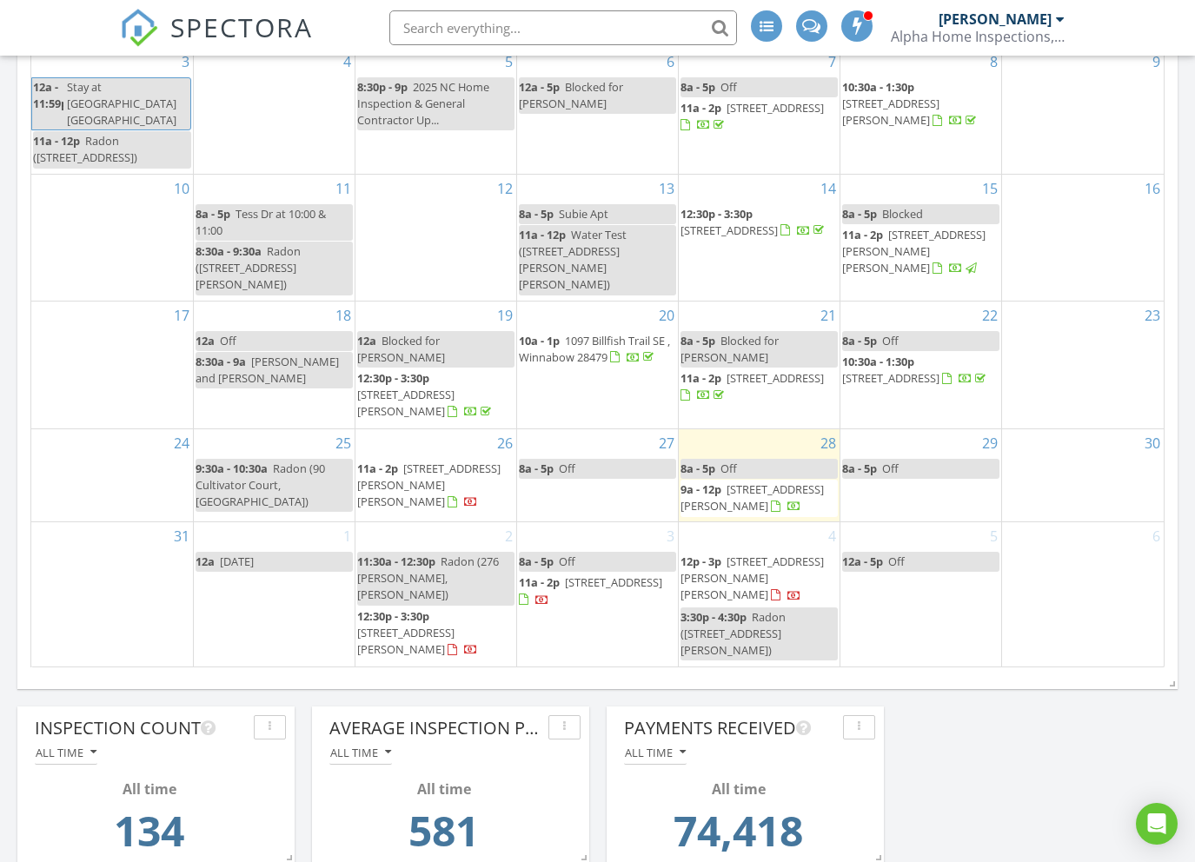 The height and width of the screenshot is (862, 1195). I want to click on a: Go to September 6, 2025, so click(1156, 536).